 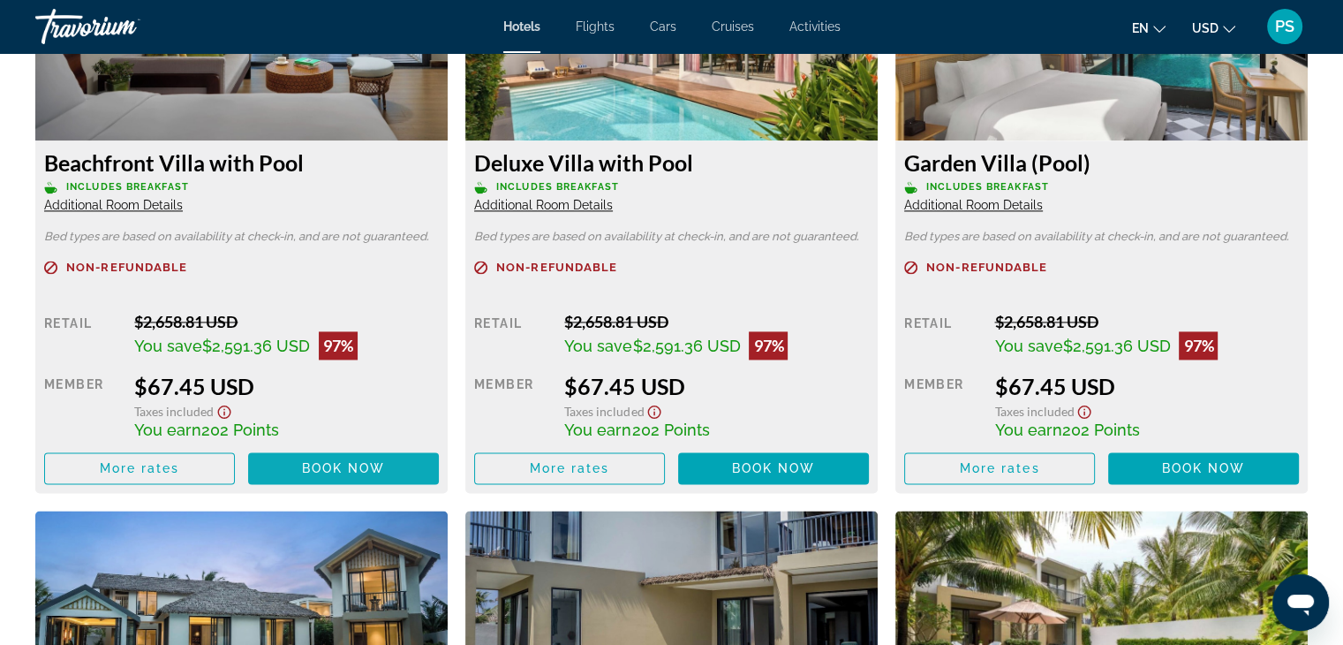 I want to click on span: Cruises, so click(x=733, y=26).